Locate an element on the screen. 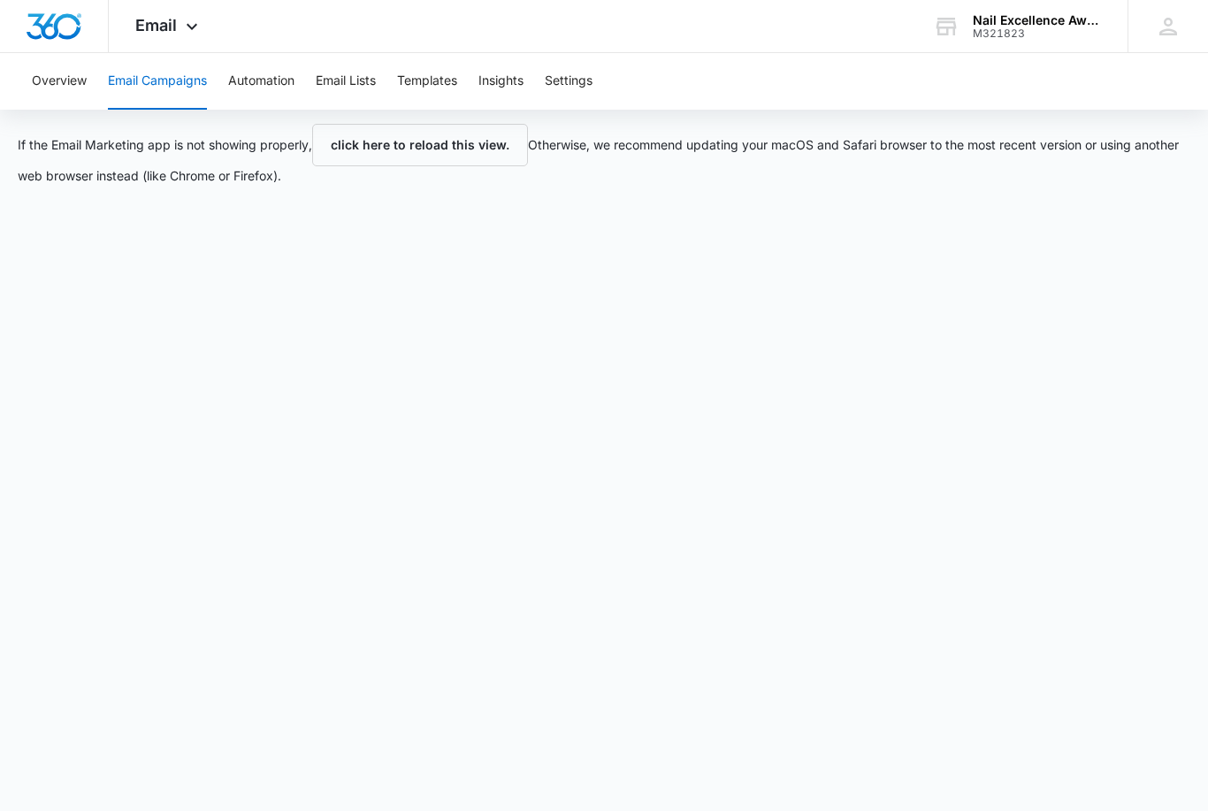 The width and height of the screenshot is (1208, 811). button: Email Lists is located at coordinates (346, 81).